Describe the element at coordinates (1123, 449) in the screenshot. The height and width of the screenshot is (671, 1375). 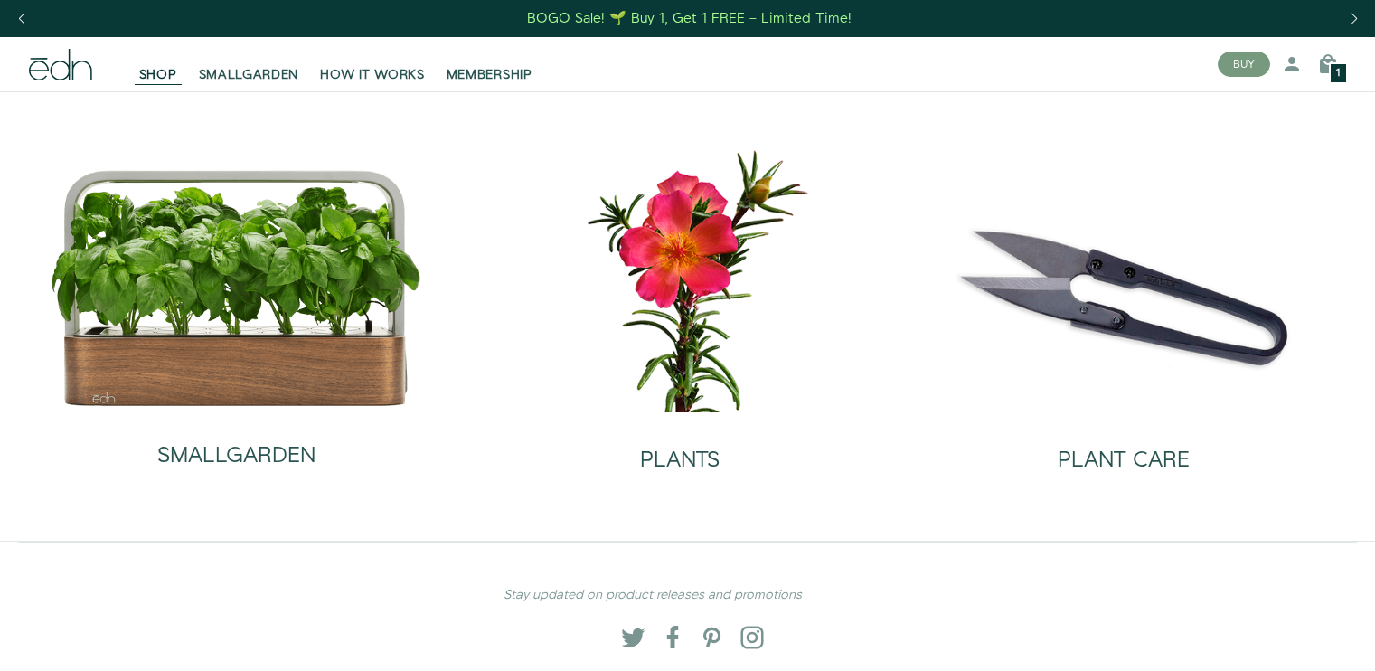
I see `a: PLANT CARE` at that location.